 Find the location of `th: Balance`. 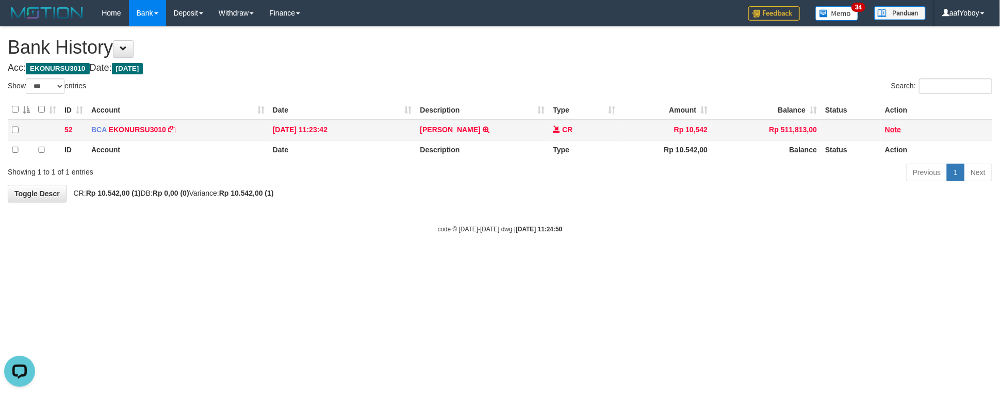

th: Balance is located at coordinates (767, 150).